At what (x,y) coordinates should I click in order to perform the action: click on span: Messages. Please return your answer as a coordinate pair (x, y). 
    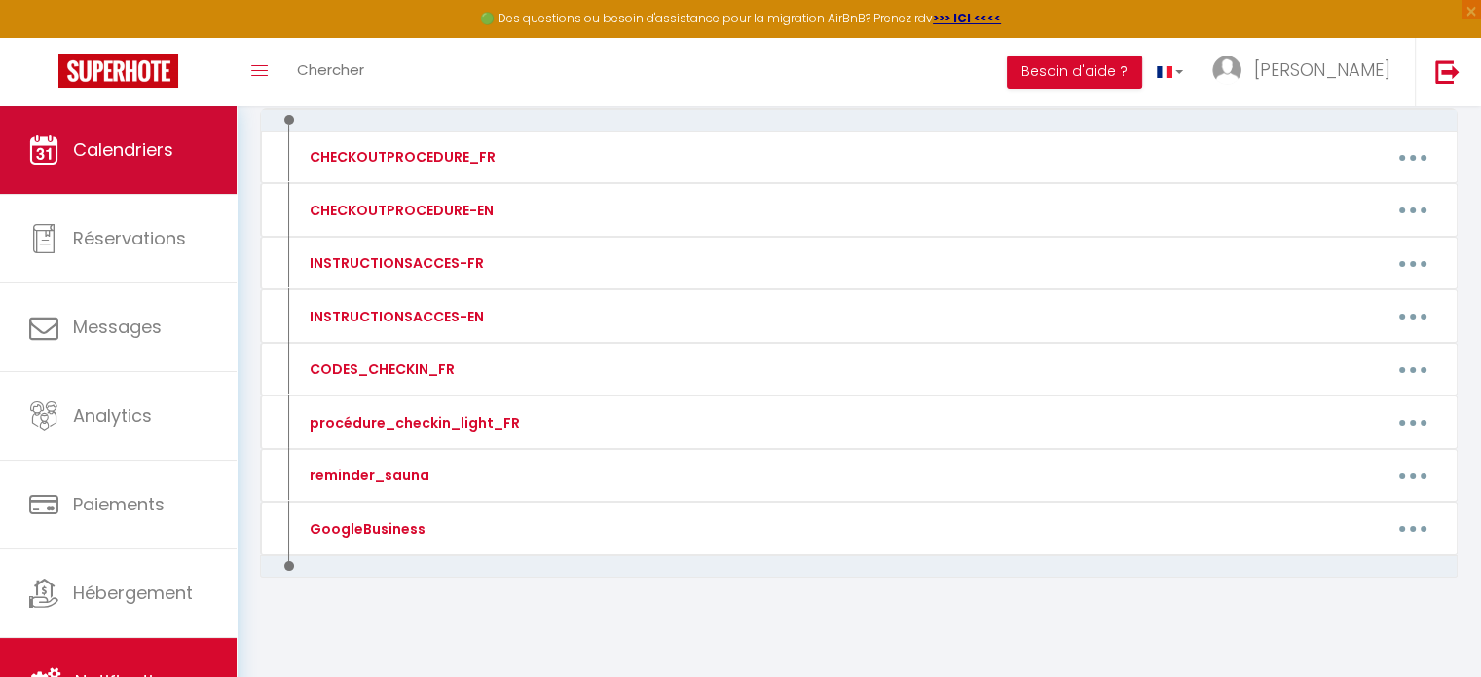
    Looking at the image, I should click on (117, 326).